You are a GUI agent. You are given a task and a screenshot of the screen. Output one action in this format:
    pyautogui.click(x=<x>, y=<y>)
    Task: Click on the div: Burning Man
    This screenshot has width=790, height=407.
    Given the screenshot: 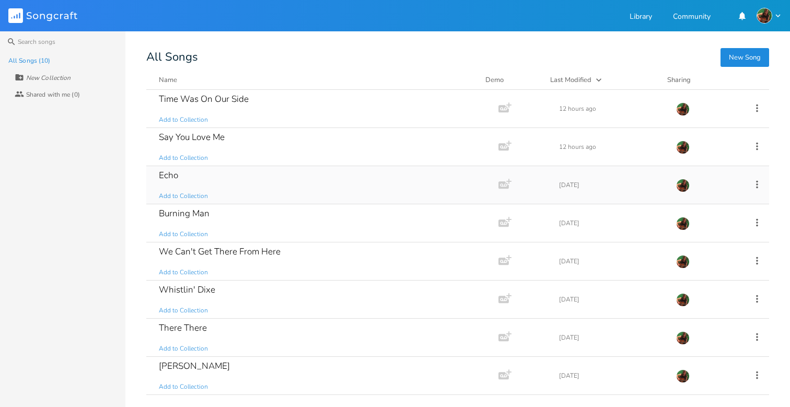 What is the action you would take?
    pyautogui.click(x=184, y=213)
    